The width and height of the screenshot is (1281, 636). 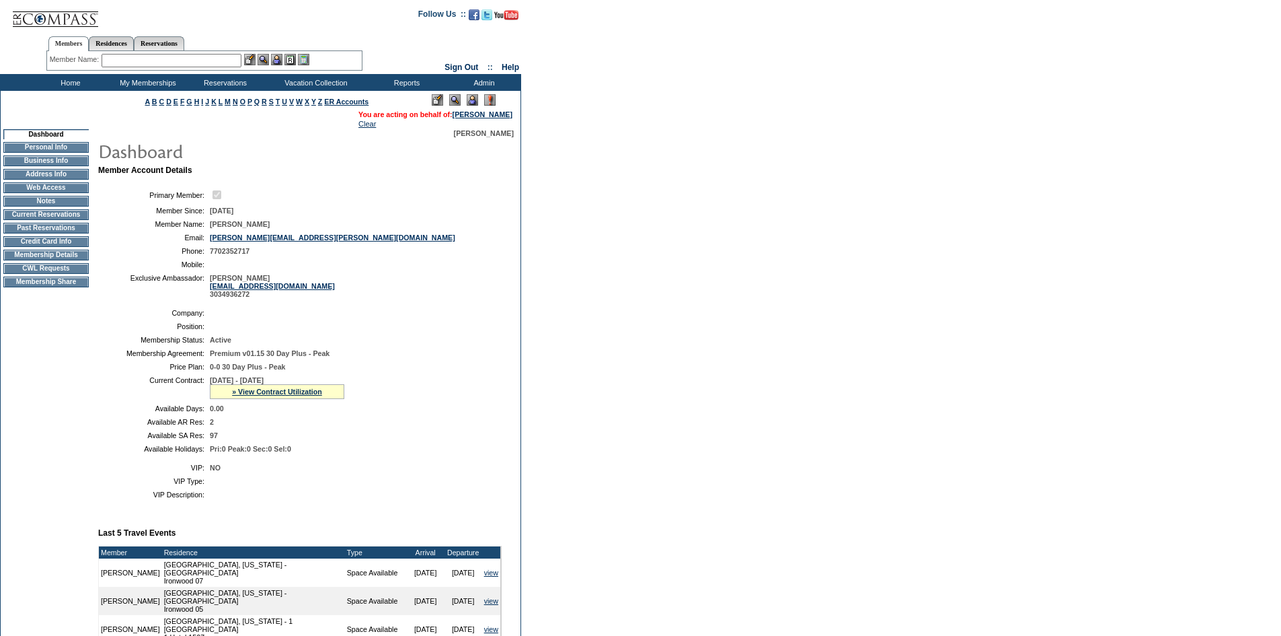 I want to click on td: Residence, so click(x=254, y=552).